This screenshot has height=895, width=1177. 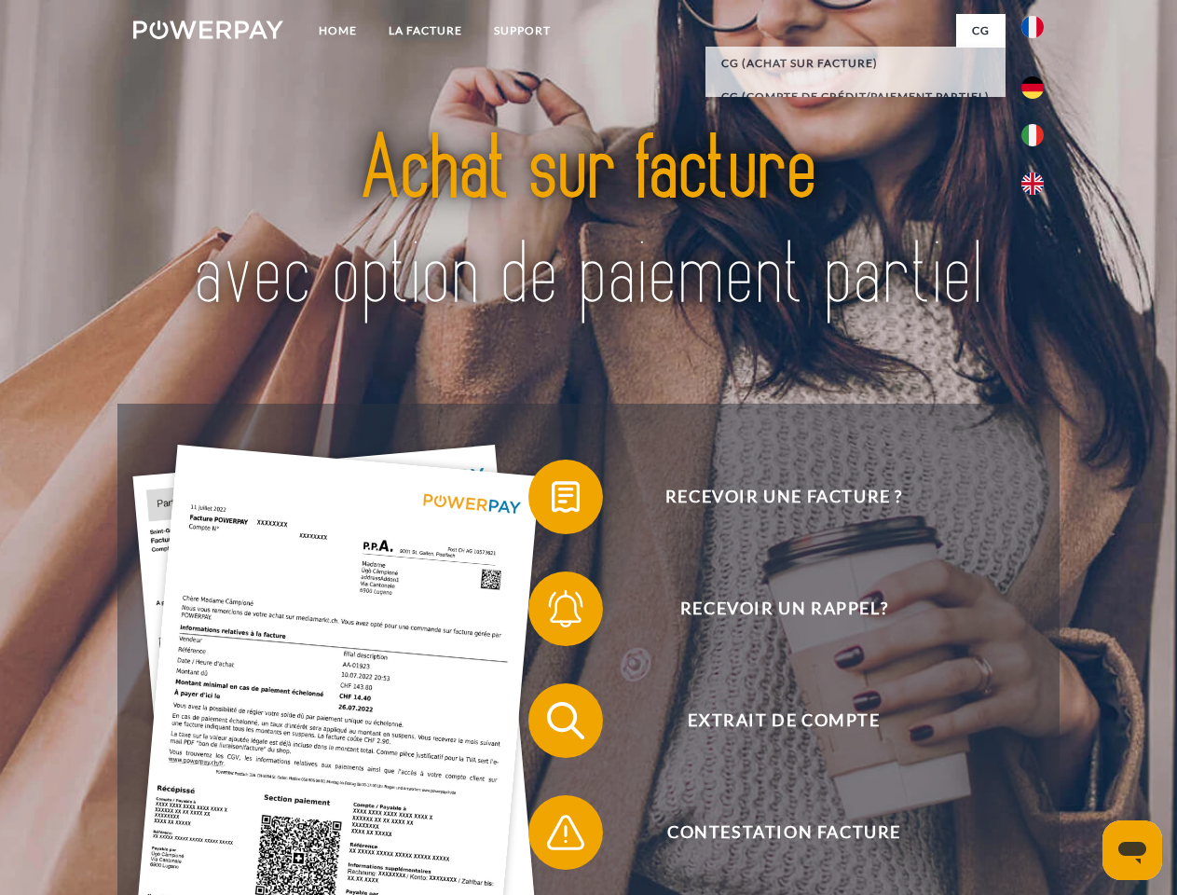 I want to click on a: Extrait de compte, so click(x=771, y=720).